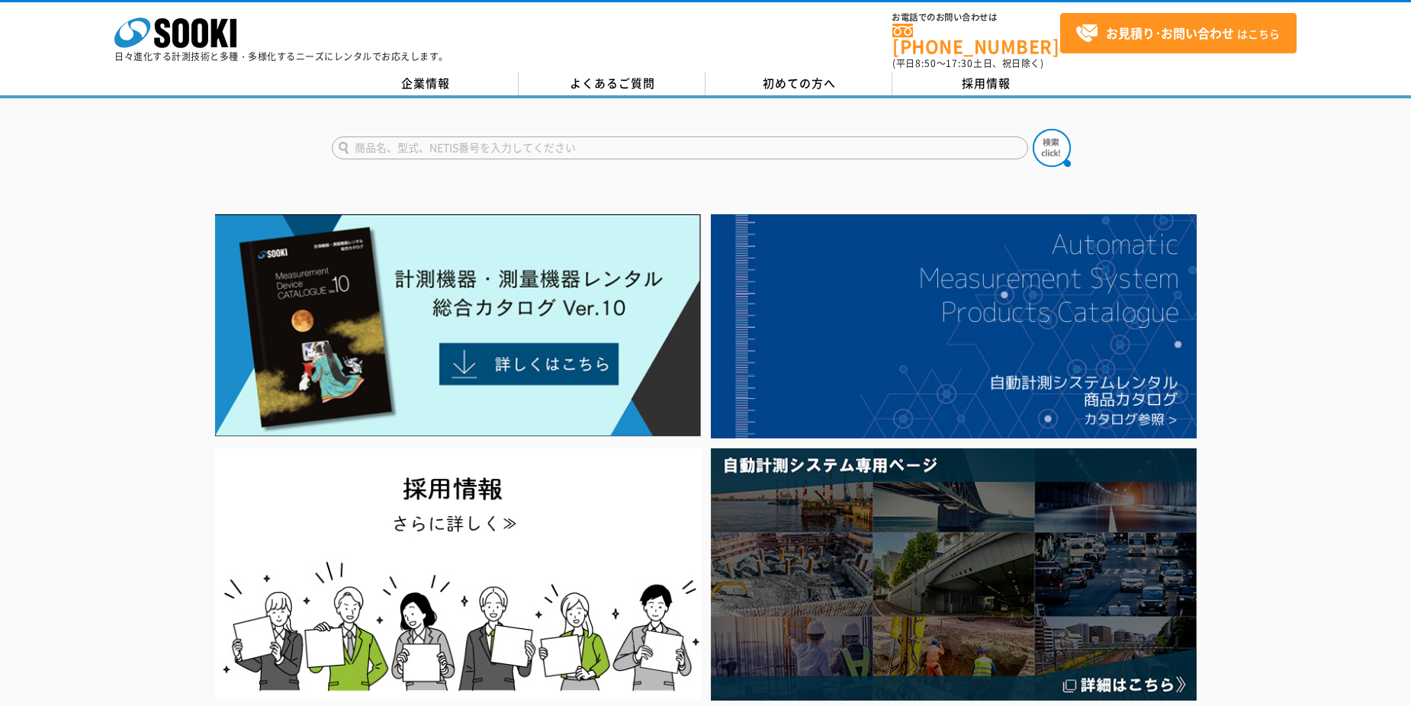  Describe the element at coordinates (799, 84) in the screenshot. I see `a: 初めての方へ` at that location.